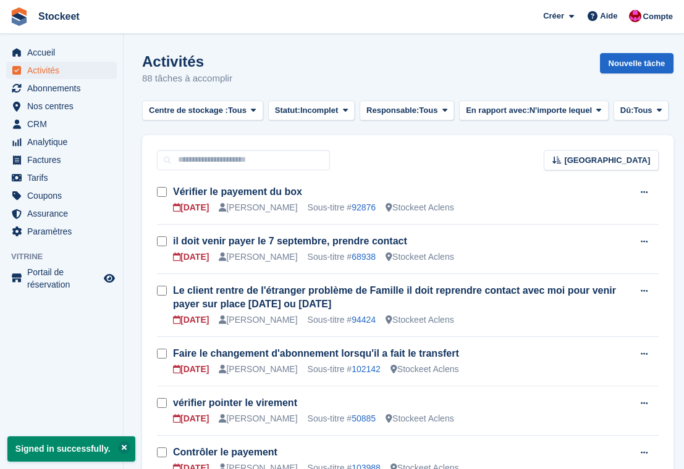 The height and width of the screenshot is (469, 684). What do you see at coordinates (363, 207) in the screenshot?
I see `a: 92876` at bounding box center [363, 207].